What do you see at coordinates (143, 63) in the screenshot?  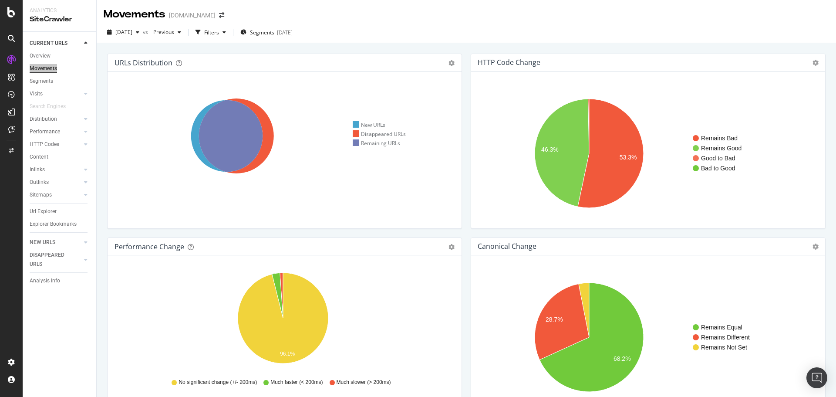 I see `div: URLs Distribution` at bounding box center [143, 63].